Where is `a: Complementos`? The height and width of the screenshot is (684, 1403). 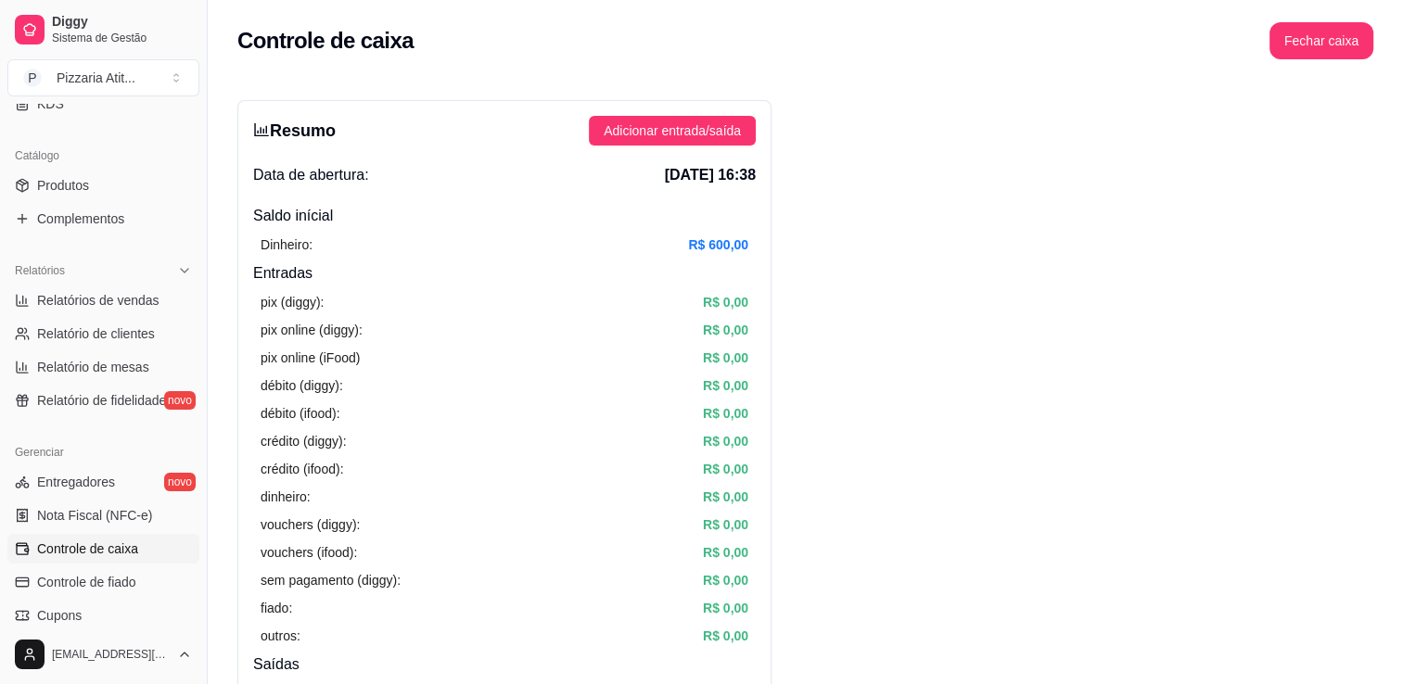
a: Complementos is located at coordinates (103, 219).